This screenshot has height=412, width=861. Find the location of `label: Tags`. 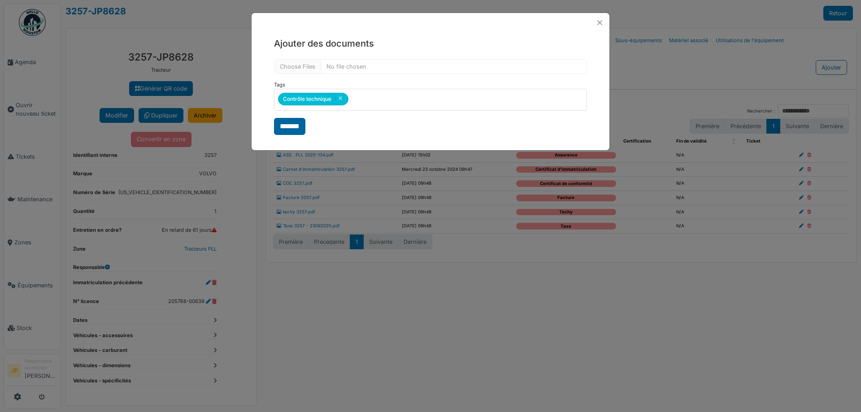

label: Tags is located at coordinates (280, 85).